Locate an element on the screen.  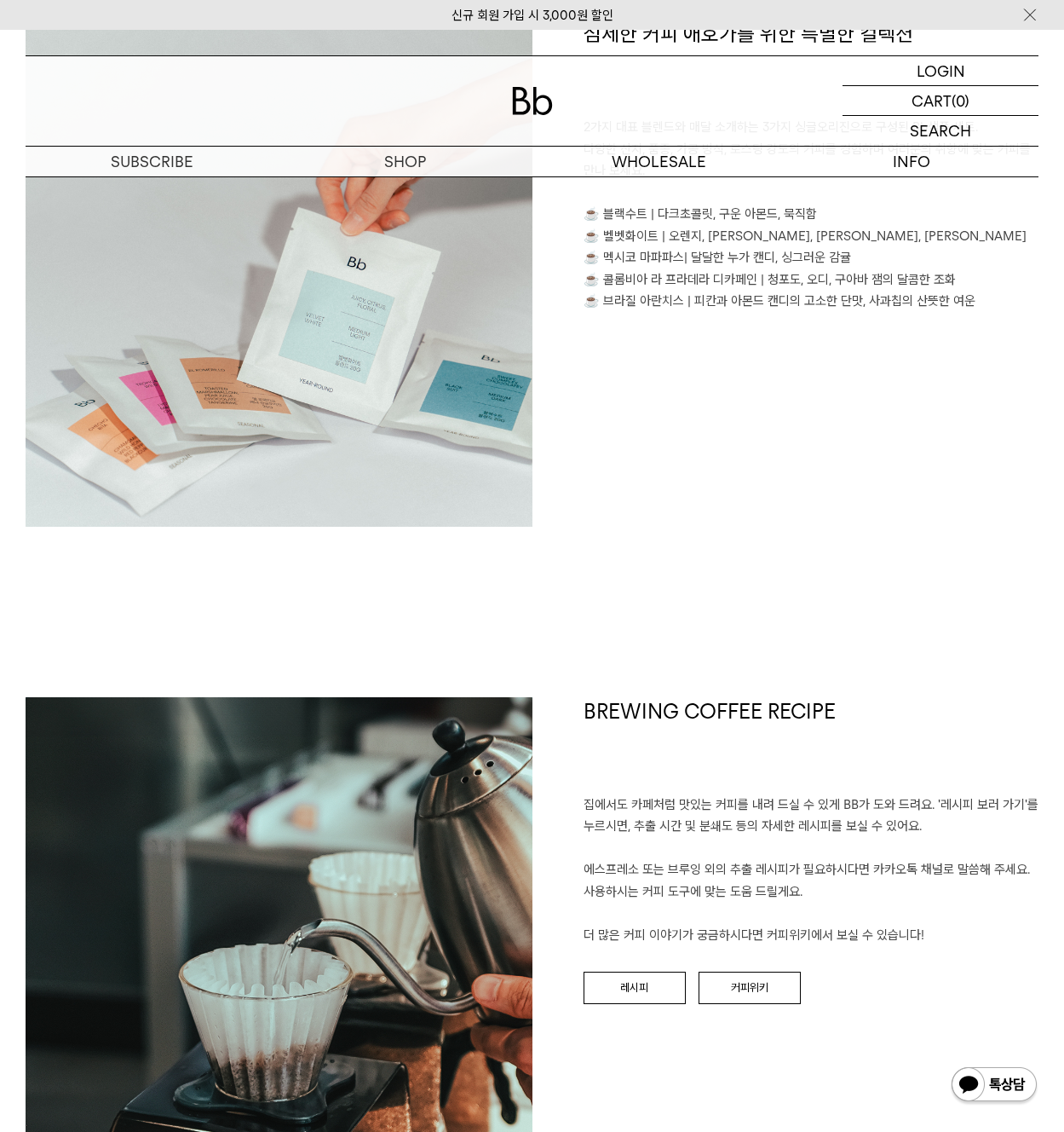
a: 커피위키 is located at coordinates (750, 988).